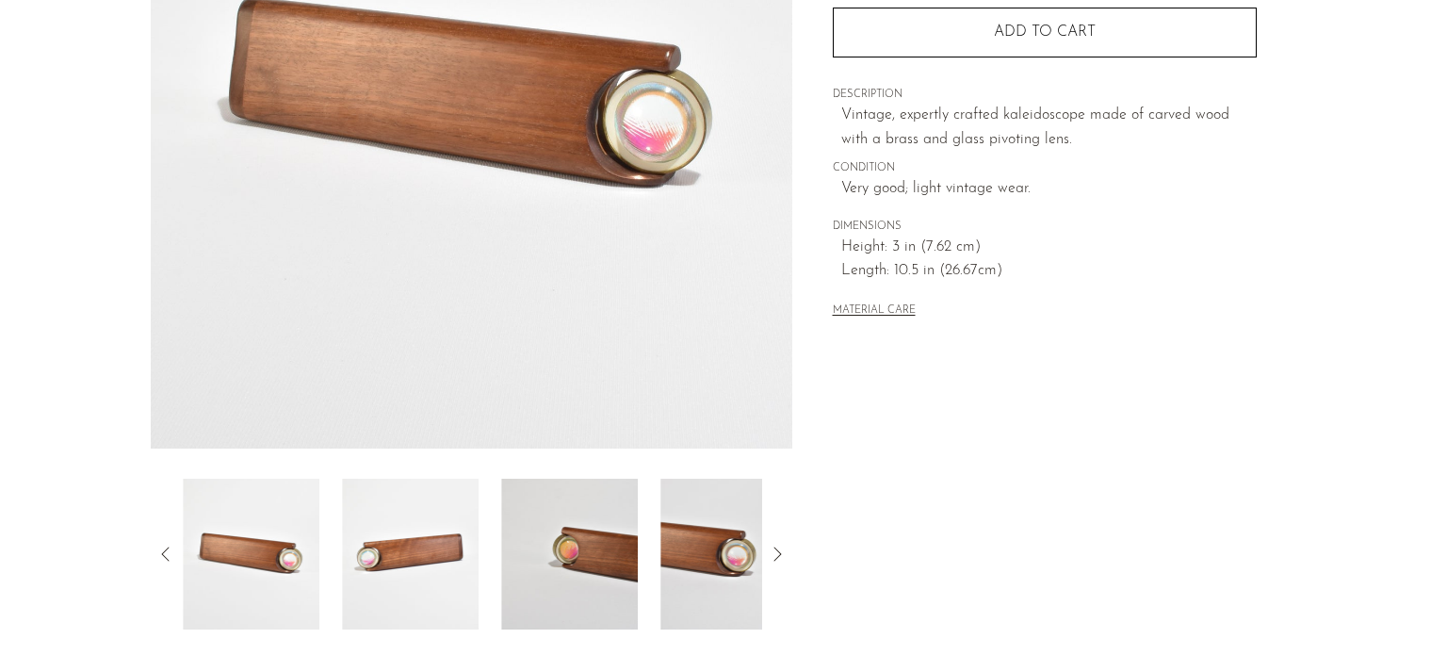  Describe the element at coordinates (874, 311) in the screenshot. I see `button: MATERIAL CARE` at that location.